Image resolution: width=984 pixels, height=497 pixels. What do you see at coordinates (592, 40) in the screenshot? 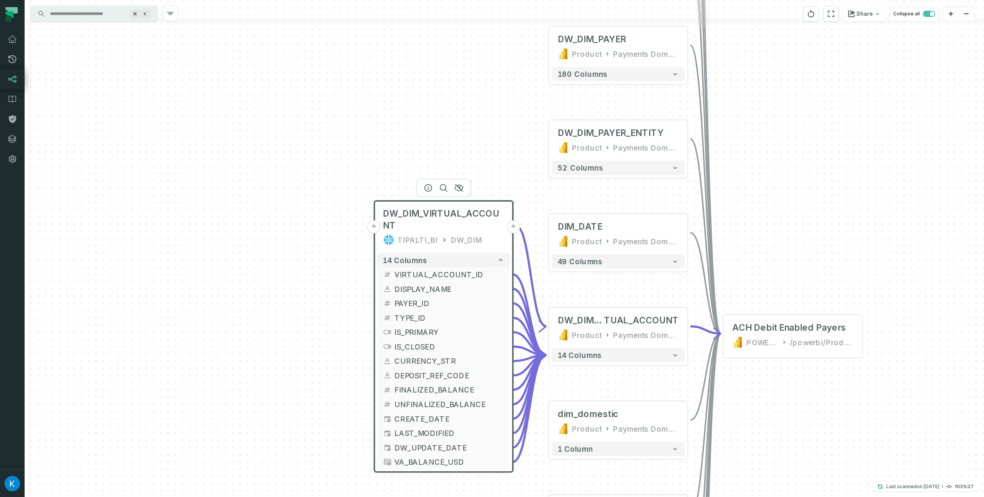
I see `div: DW_DIM_PAYER` at bounding box center [592, 40].